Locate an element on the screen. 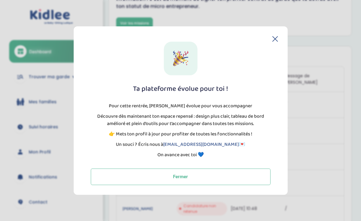 The height and width of the screenshot is (221, 361). h1: Ta plateforme évolue pour toi ! is located at coordinates (181, 89).